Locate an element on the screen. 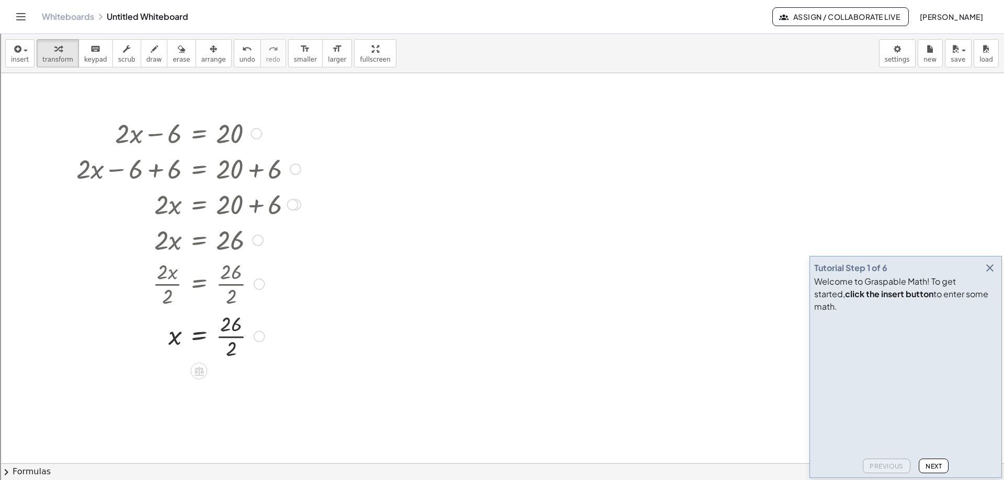 Image resolution: width=1004 pixels, height=480 pixels. div: Delete is located at coordinates (502, 37).